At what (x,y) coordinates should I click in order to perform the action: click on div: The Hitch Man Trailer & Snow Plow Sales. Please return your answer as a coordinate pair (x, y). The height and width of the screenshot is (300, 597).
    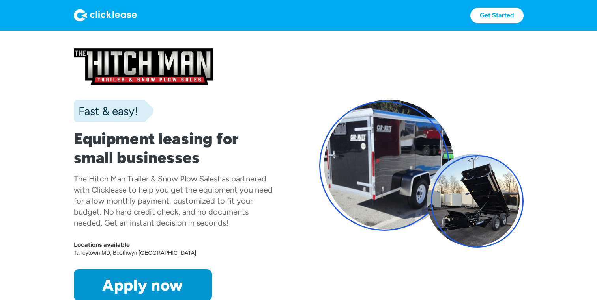
    Looking at the image, I should click on (146, 179).